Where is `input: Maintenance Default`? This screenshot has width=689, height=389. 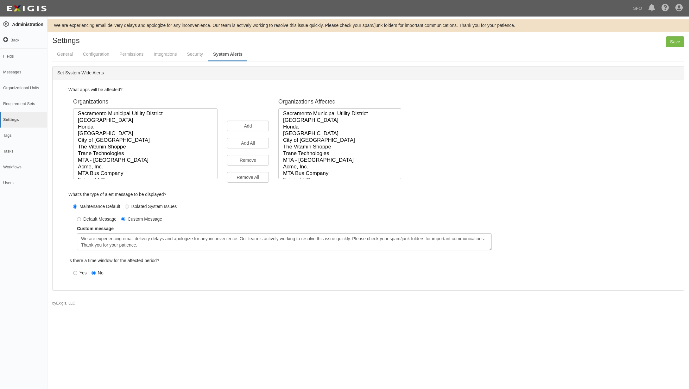
input: Maintenance Default is located at coordinates (75, 206).